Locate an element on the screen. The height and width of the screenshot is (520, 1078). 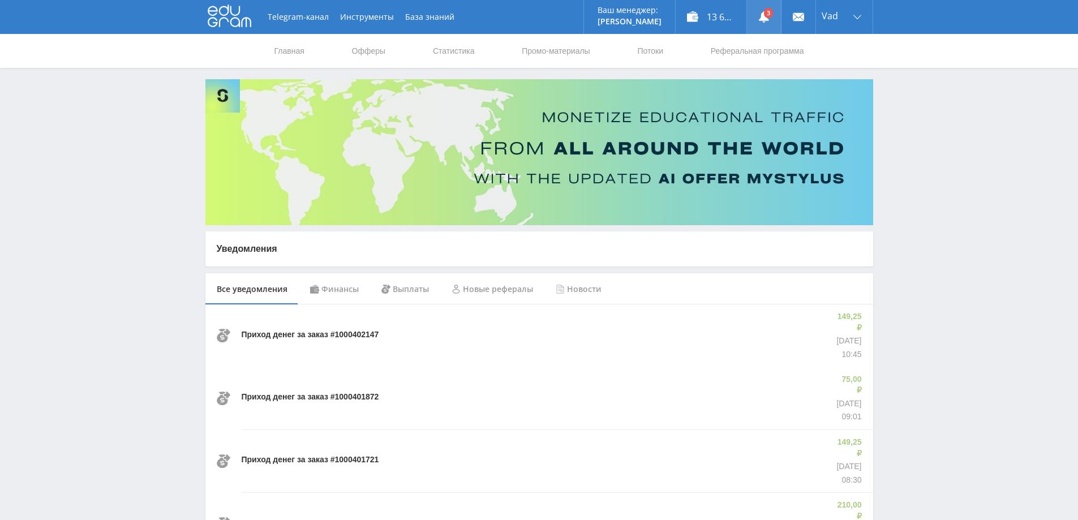
a: Потоки is located at coordinates (650, 51).